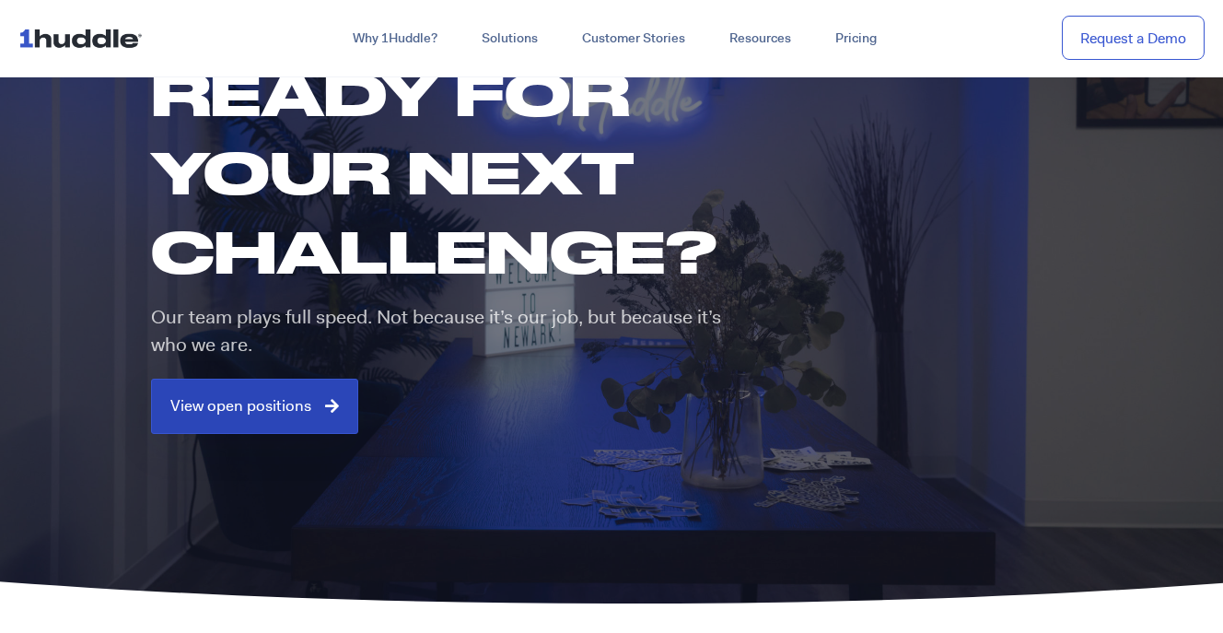 The width and height of the screenshot is (1223, 633). I want to click on a: Resources, so click(760, 39).